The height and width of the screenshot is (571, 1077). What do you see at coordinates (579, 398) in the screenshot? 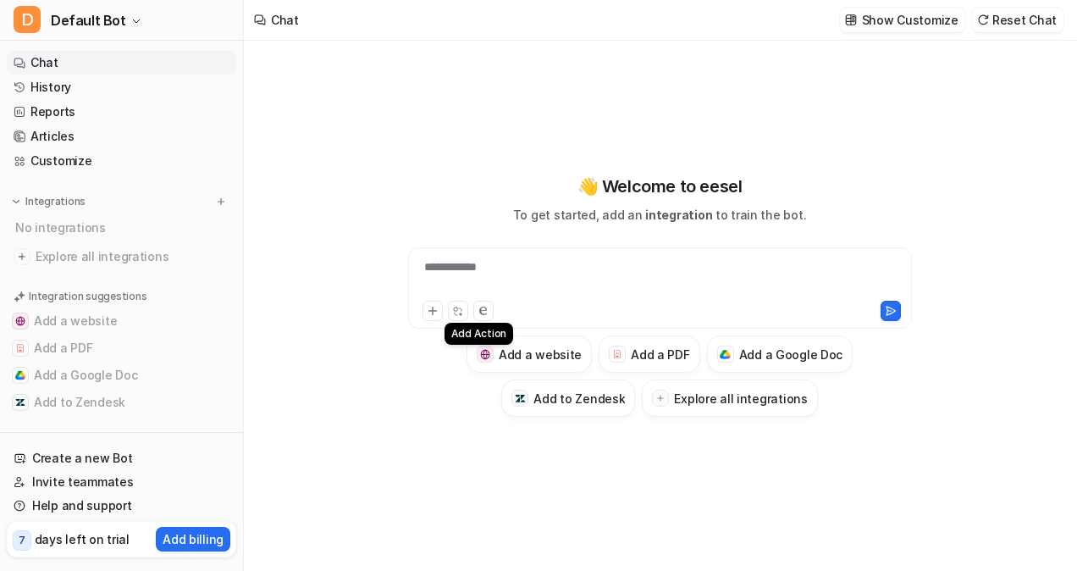
I see `h3: Add to Zendesk` at bounding box center [579, 398].